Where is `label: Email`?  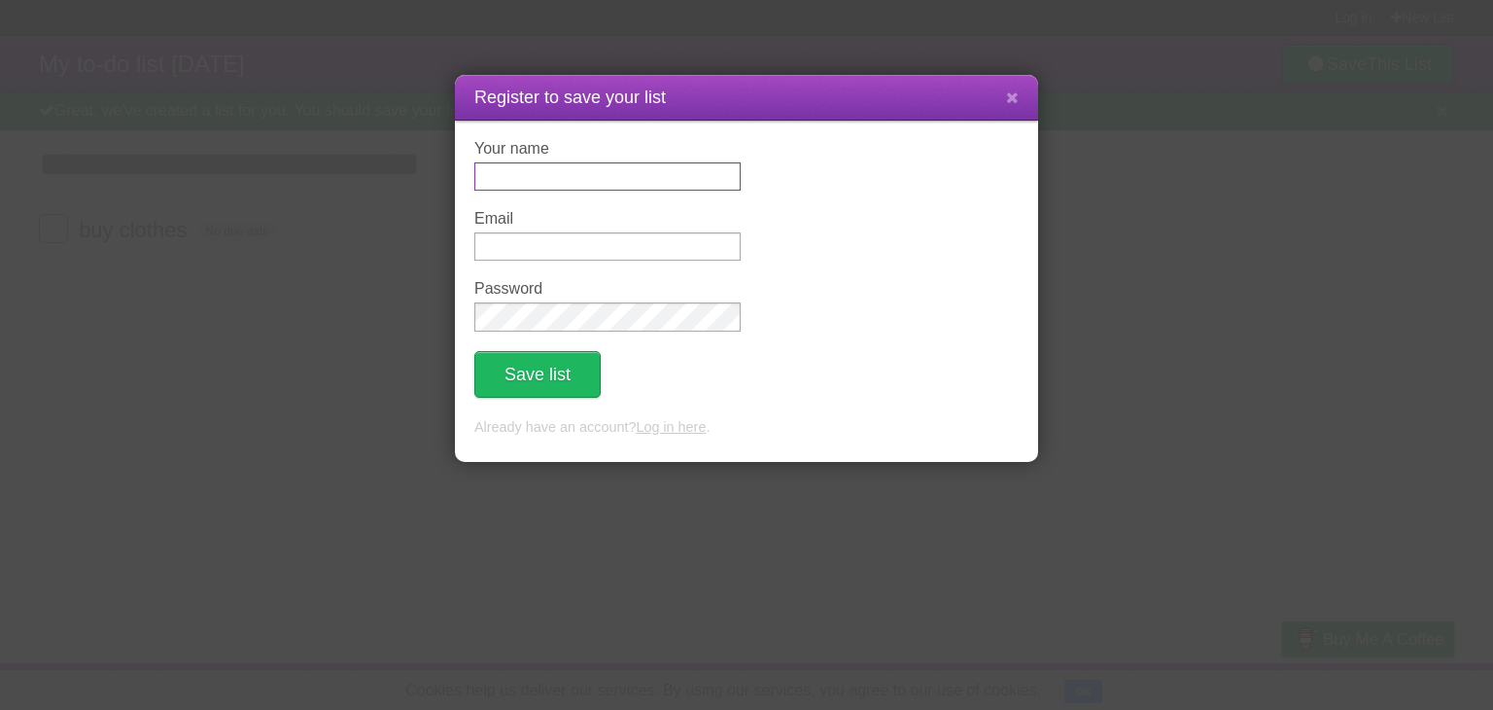 label: Email is located at coordinates (608, 219).